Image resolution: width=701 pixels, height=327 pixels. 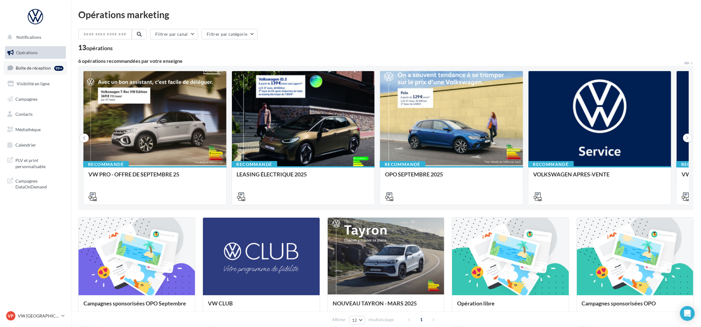 What do you see at coordinates (261, 306) in the screenshot?
I see `div: VW CLUB` at bounding box center [261, 306].